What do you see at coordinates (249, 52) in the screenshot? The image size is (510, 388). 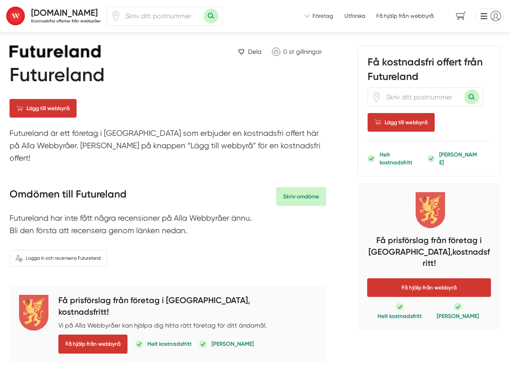 I see `a: Dela` at bounding box center [249, 52].